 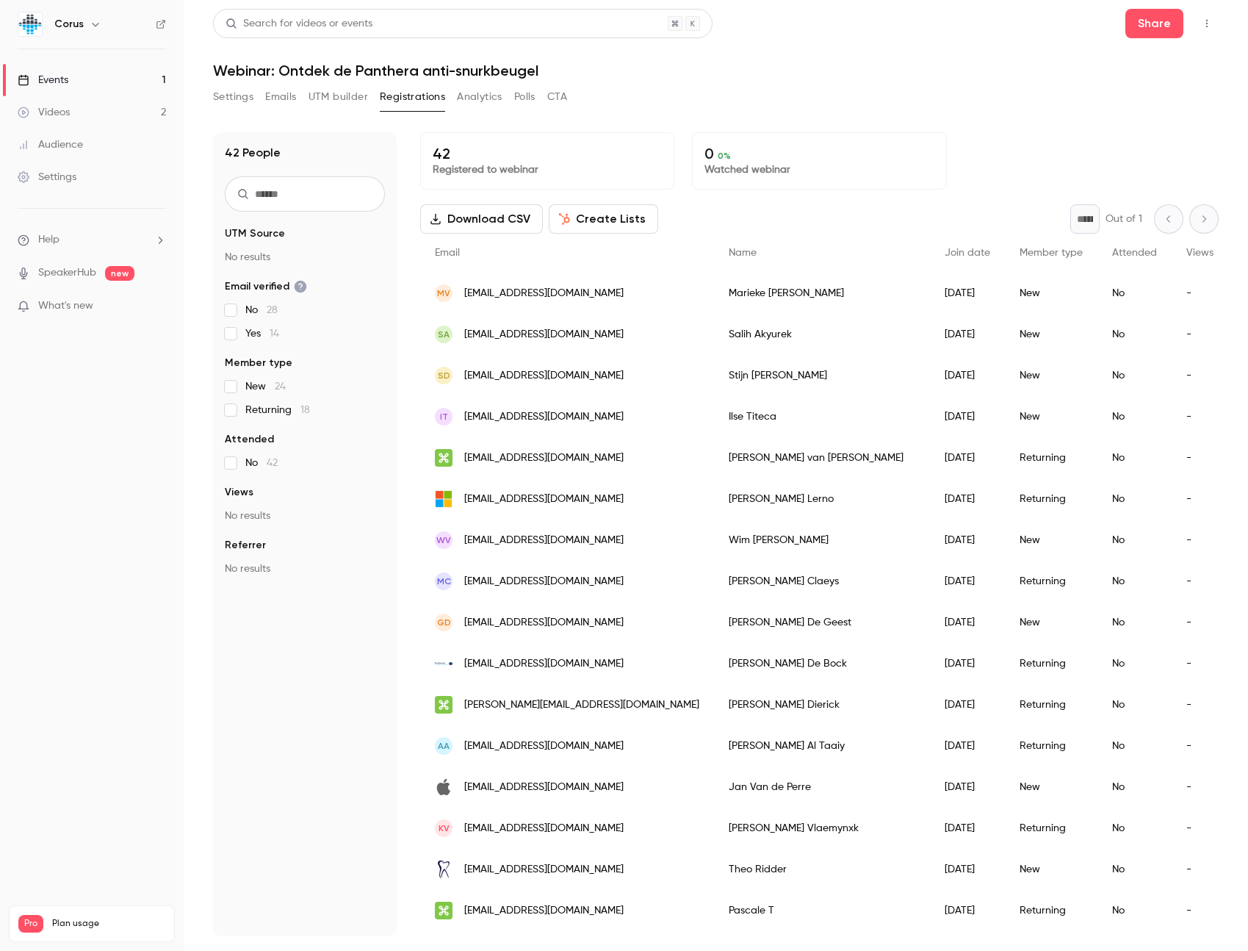 I want to click on div: Pascale T, so click(x=822, y=910).